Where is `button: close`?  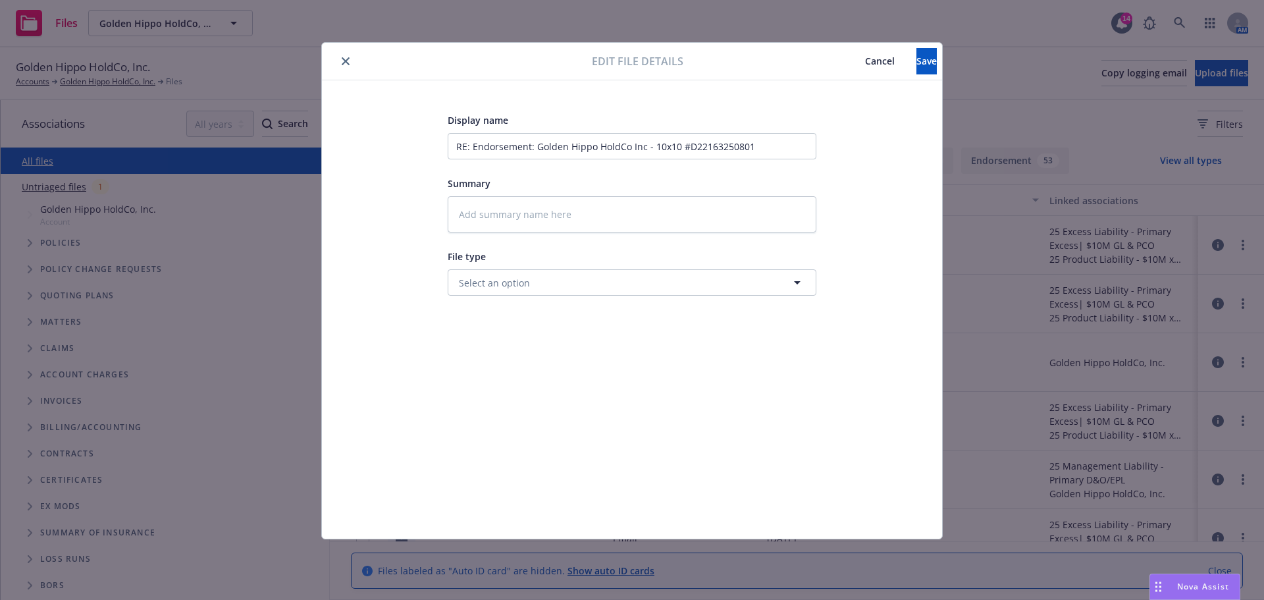
button: close is located at coordinates (346, 61).